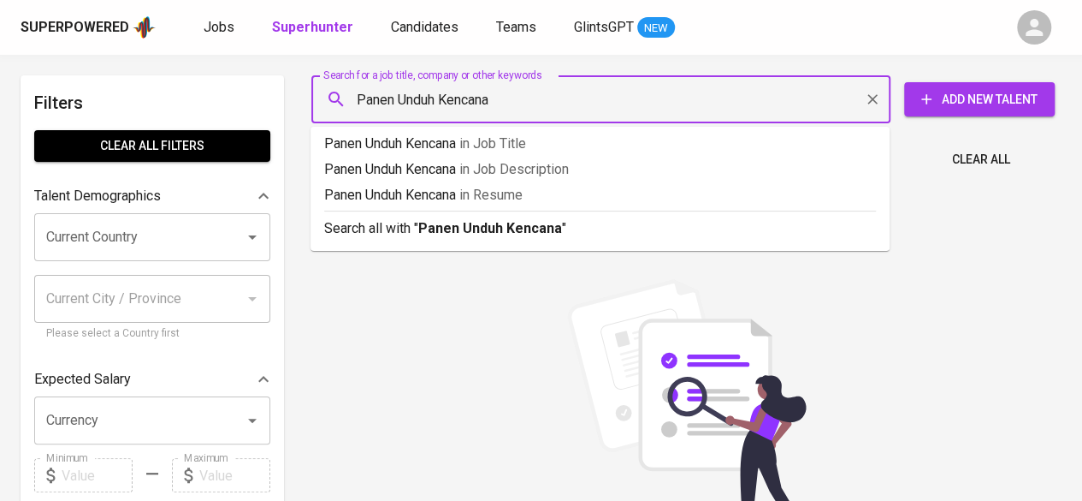 This screenshot has height=501, width=1082. I want to click on span: in Resume, so click(491, 194).